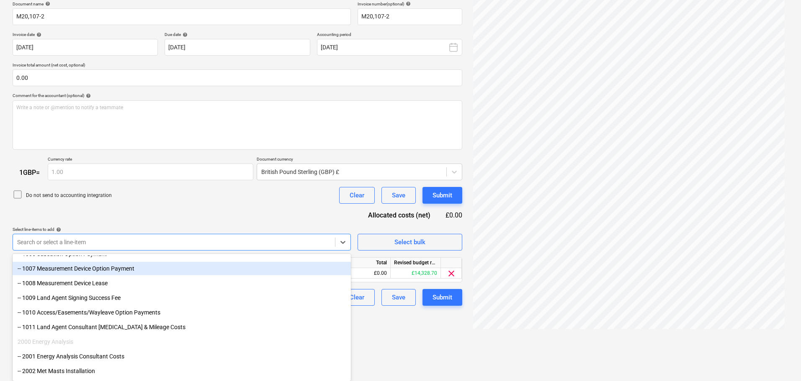 The height and width of the screenshot is (381, 801). I want to click on div: 1 GBP =, so click(30, 172).